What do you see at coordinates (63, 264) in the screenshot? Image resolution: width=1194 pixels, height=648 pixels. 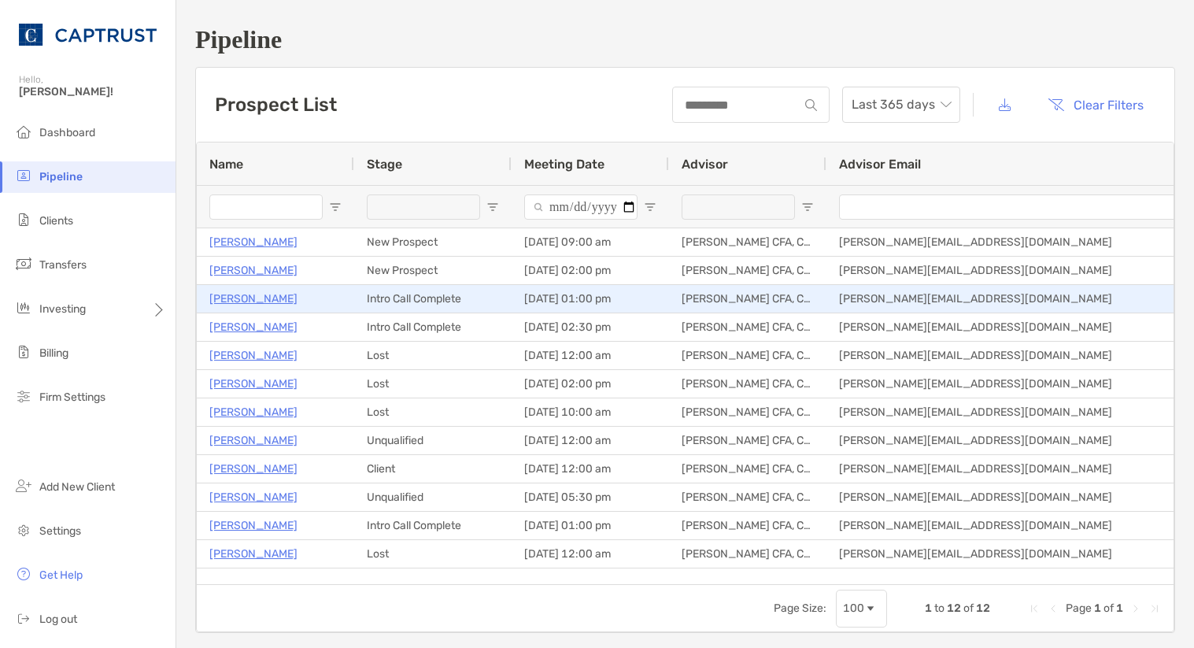 I see `span: Transfers` at bounding box center [63, 264].